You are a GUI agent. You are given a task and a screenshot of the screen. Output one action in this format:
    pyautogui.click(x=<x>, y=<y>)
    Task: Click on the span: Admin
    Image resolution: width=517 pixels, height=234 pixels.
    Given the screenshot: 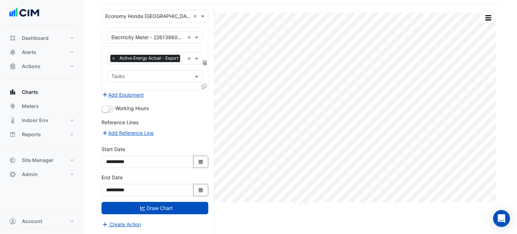 What is the action you would take?
    pyautogui.click(x=30, y=174)
    